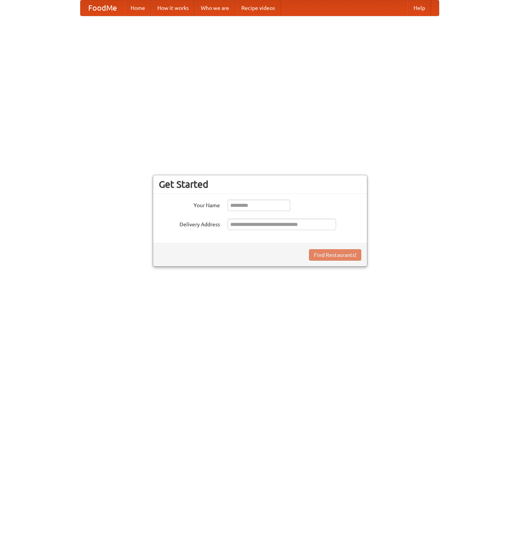 Image resolution: width=519 pixels, height=540 pixels. What do you see at coordinates (419, 8) in the screenshot?
I see `a: Help` at bounding box center [419, 8].